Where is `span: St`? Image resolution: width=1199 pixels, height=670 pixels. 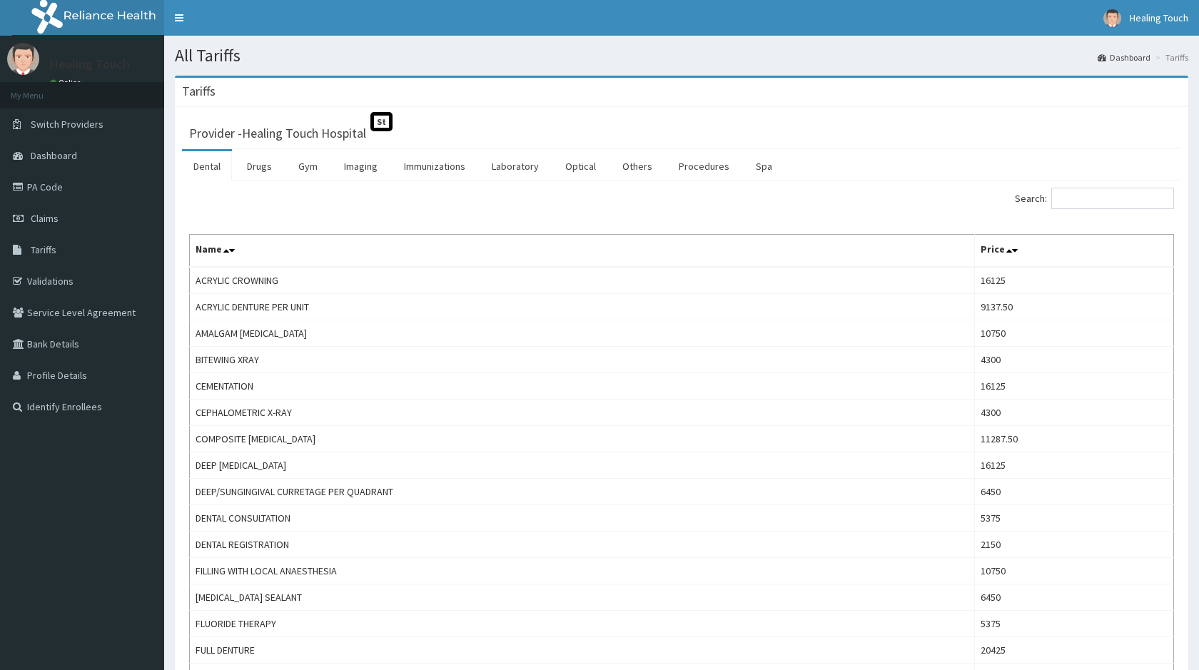
span: St is located at coordinates (381, 121).